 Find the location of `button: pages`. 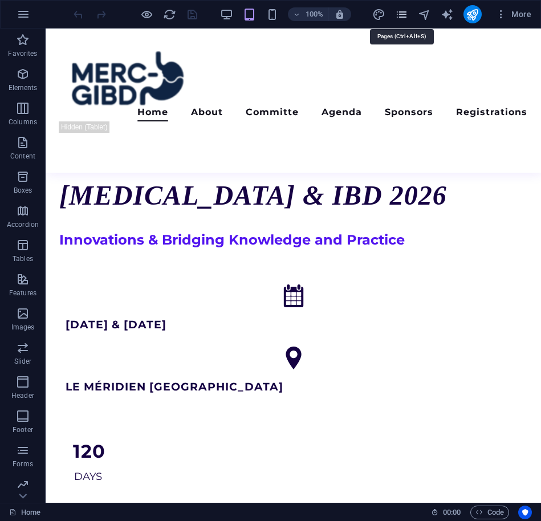

button: pages is located at coordinates (402, 14).